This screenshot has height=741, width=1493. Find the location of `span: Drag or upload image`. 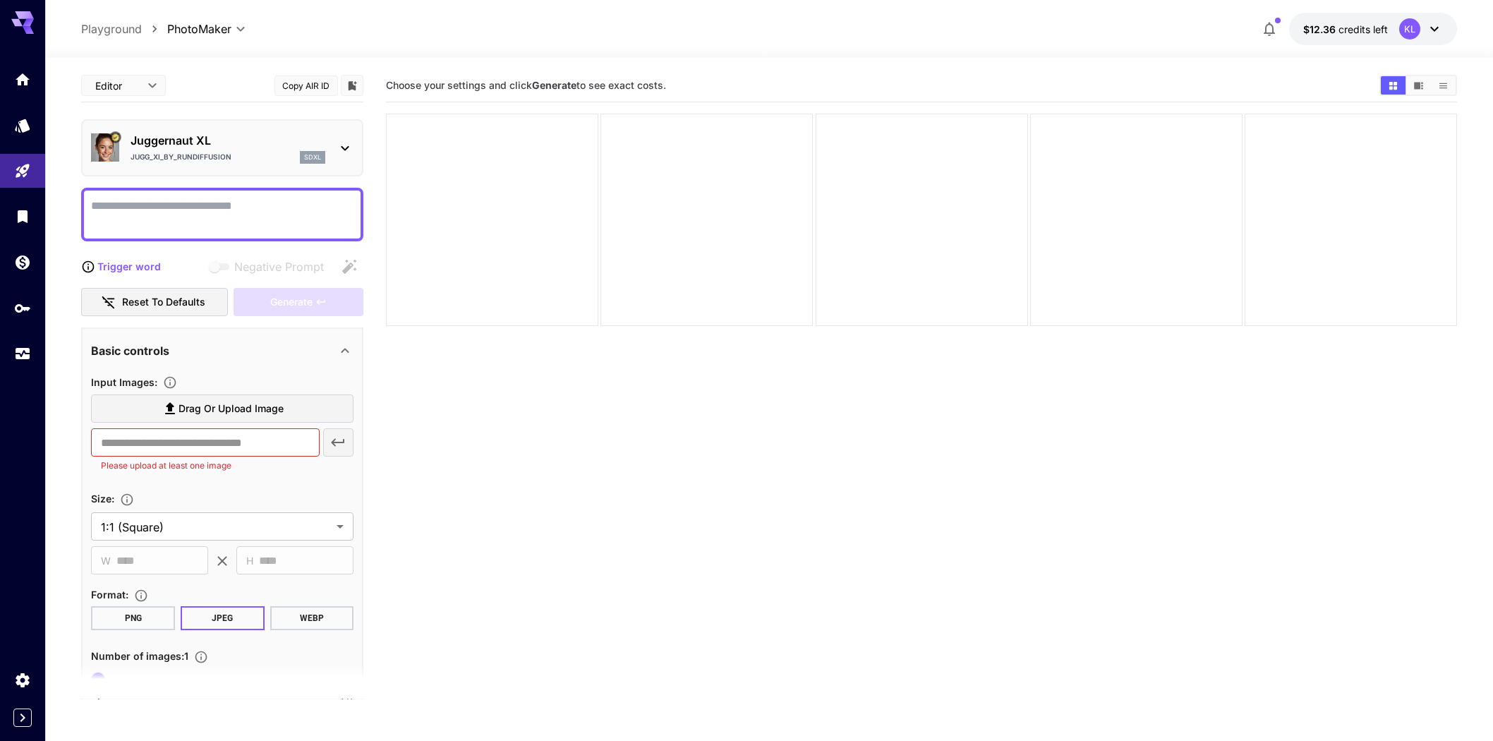

span: Drag or upload image is located at coordinates (231, 408).